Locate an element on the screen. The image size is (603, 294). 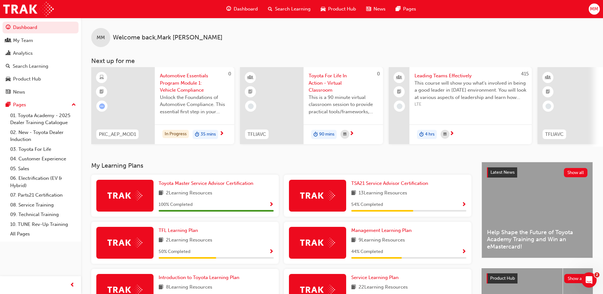
a: 02. New - Toyota Dealer Induction is located at coordinates (43, 136).